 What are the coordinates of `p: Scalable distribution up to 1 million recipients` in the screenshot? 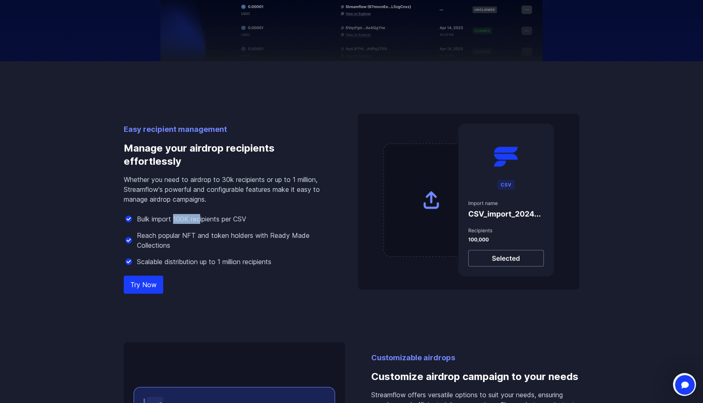 It's located at (204, 262).